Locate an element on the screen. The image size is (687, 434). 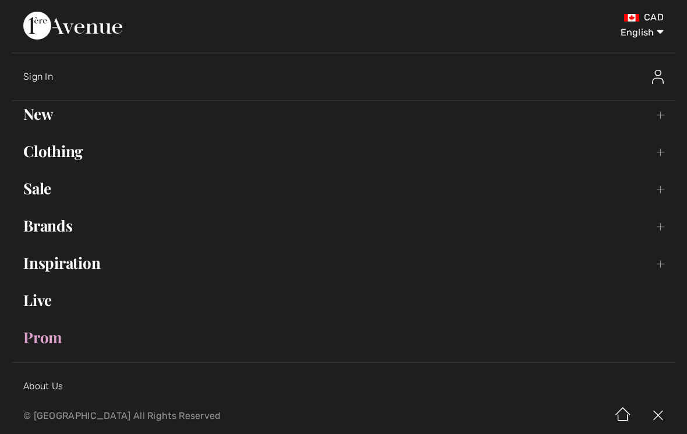
a: About Us is located at coordinates (43, 386).